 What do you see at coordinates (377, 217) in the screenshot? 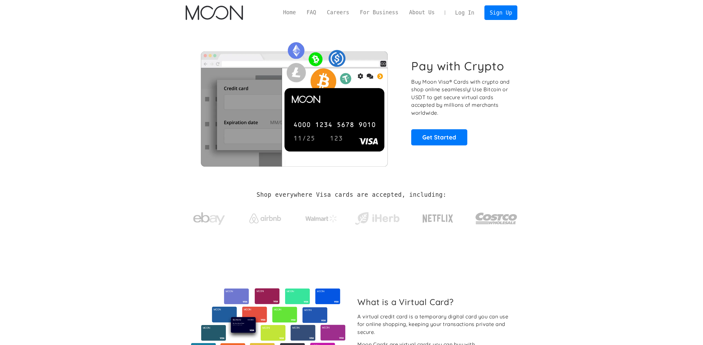
I see `a: iHerb` at bounding box center [377, 217].